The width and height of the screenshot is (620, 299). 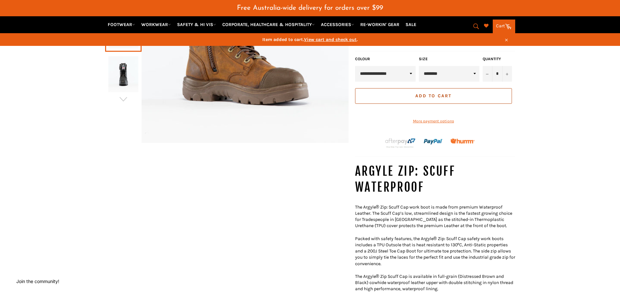 What do you see at coordinates (123, 74) in the screenshot?
I see `img: STEEL BLUE 312639 Argyle Waterproof Safety Boot - 2 Colours - Workin' Gear` at bounding box center [123, 74].